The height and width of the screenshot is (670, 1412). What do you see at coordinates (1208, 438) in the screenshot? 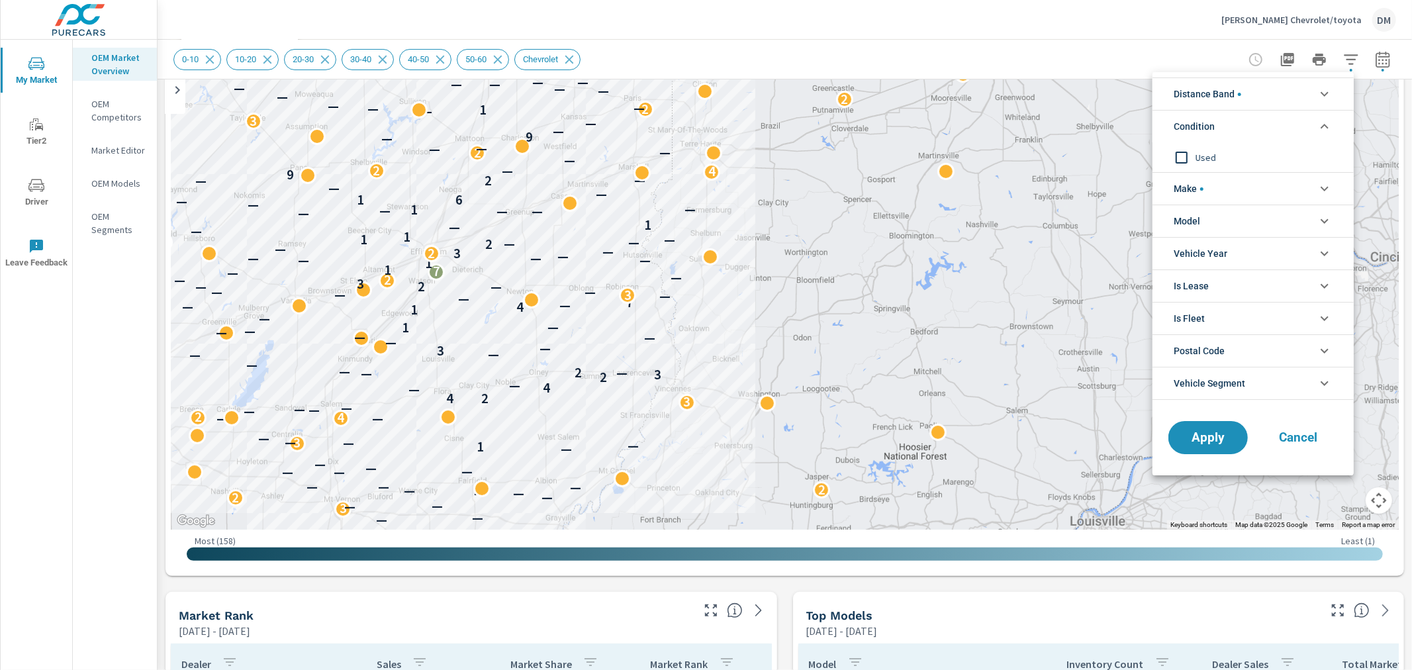
I see `button: Apply` at bounding box center [1208, 438].